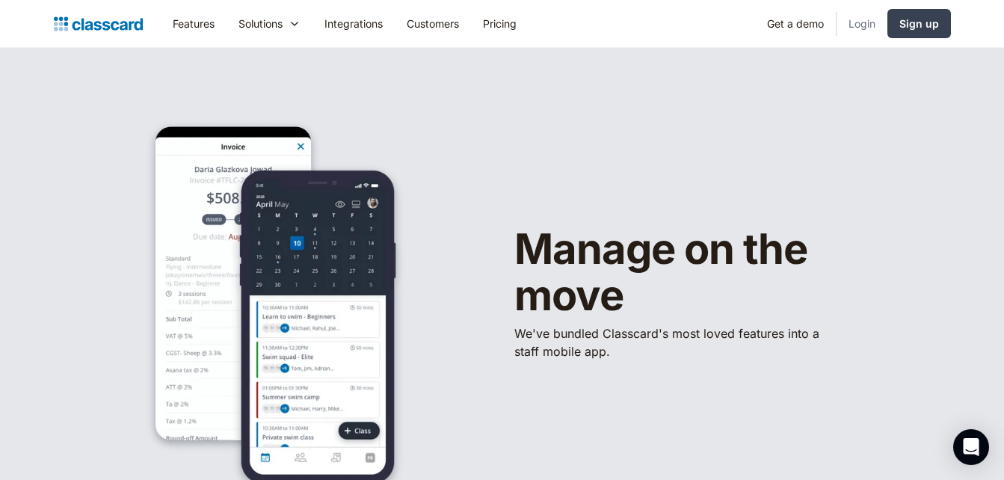 The height and width of the screenshot is (480, 1004). I want to click on p: We've bundled ​Classcard's most loved features into a staff mobile app., so click(671, 342).